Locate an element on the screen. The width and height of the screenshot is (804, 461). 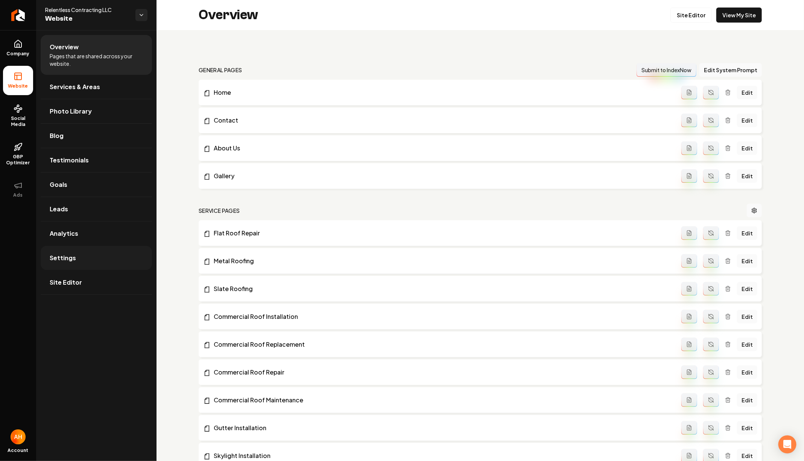
button: Submit to IndexNow is located at coordinates (666, 70).